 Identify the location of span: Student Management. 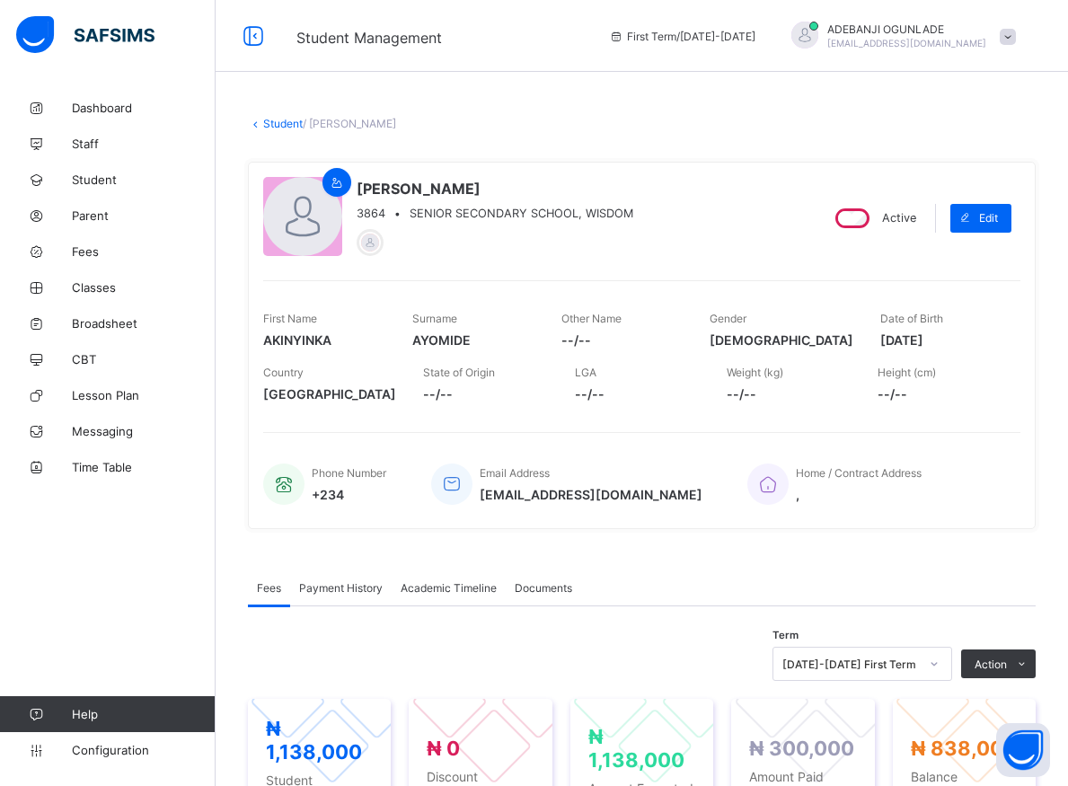
(369, 38).